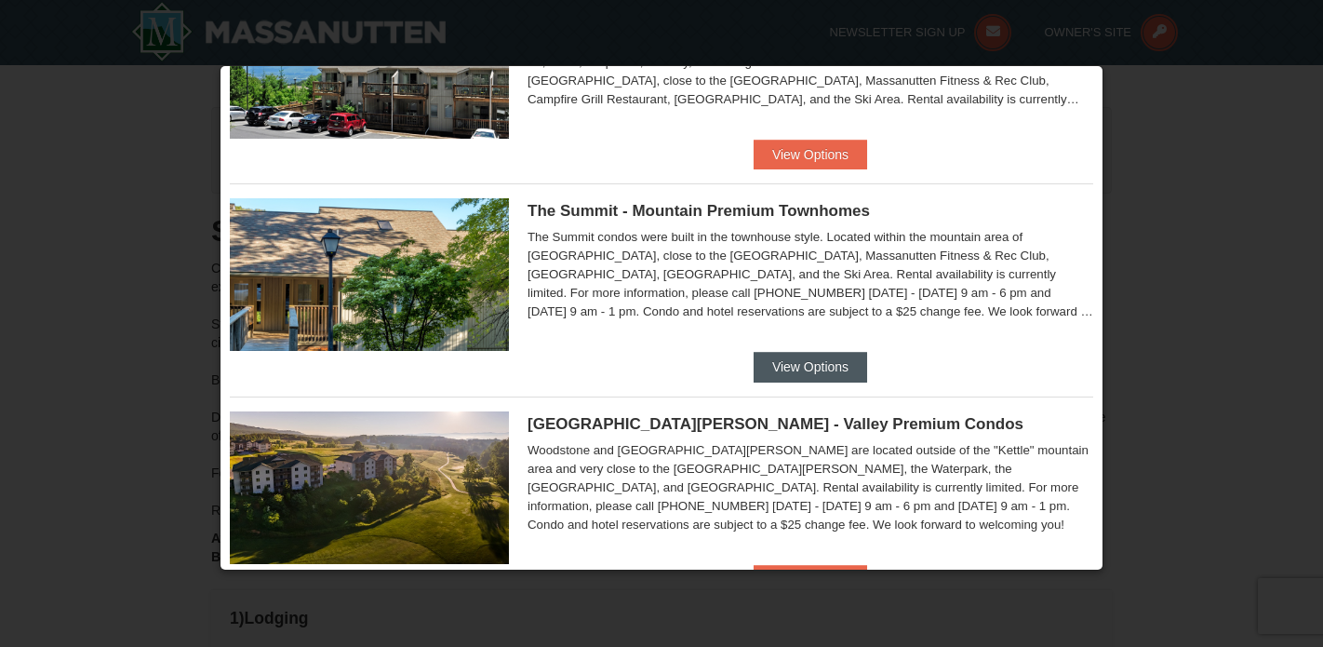  I want to click on img: 19219041-4-ec11c166.jpg, so click(369, 487).